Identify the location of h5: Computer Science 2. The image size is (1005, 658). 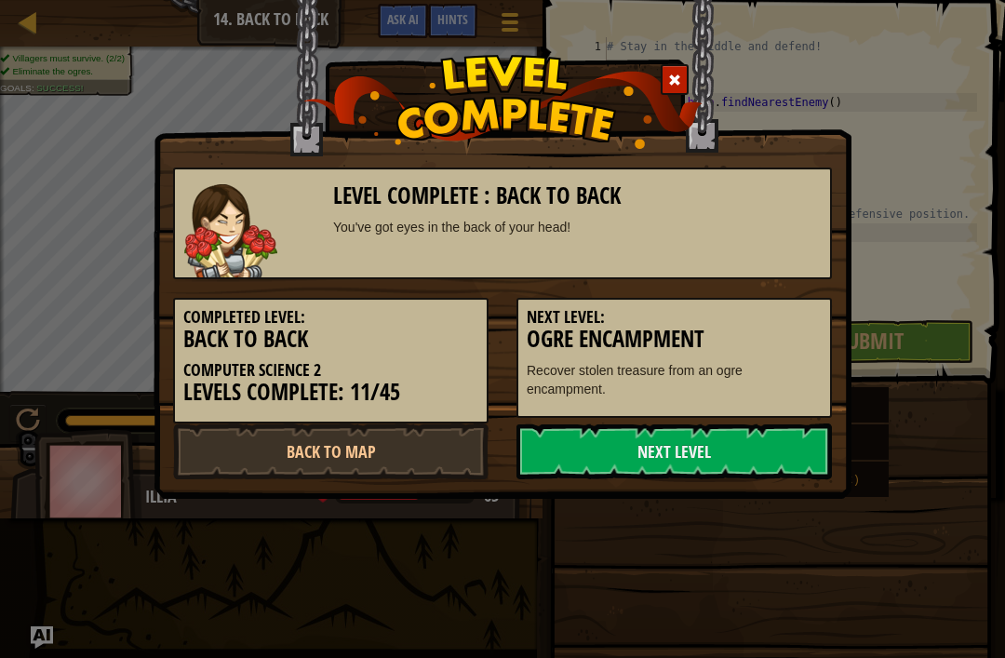
(330, 370).